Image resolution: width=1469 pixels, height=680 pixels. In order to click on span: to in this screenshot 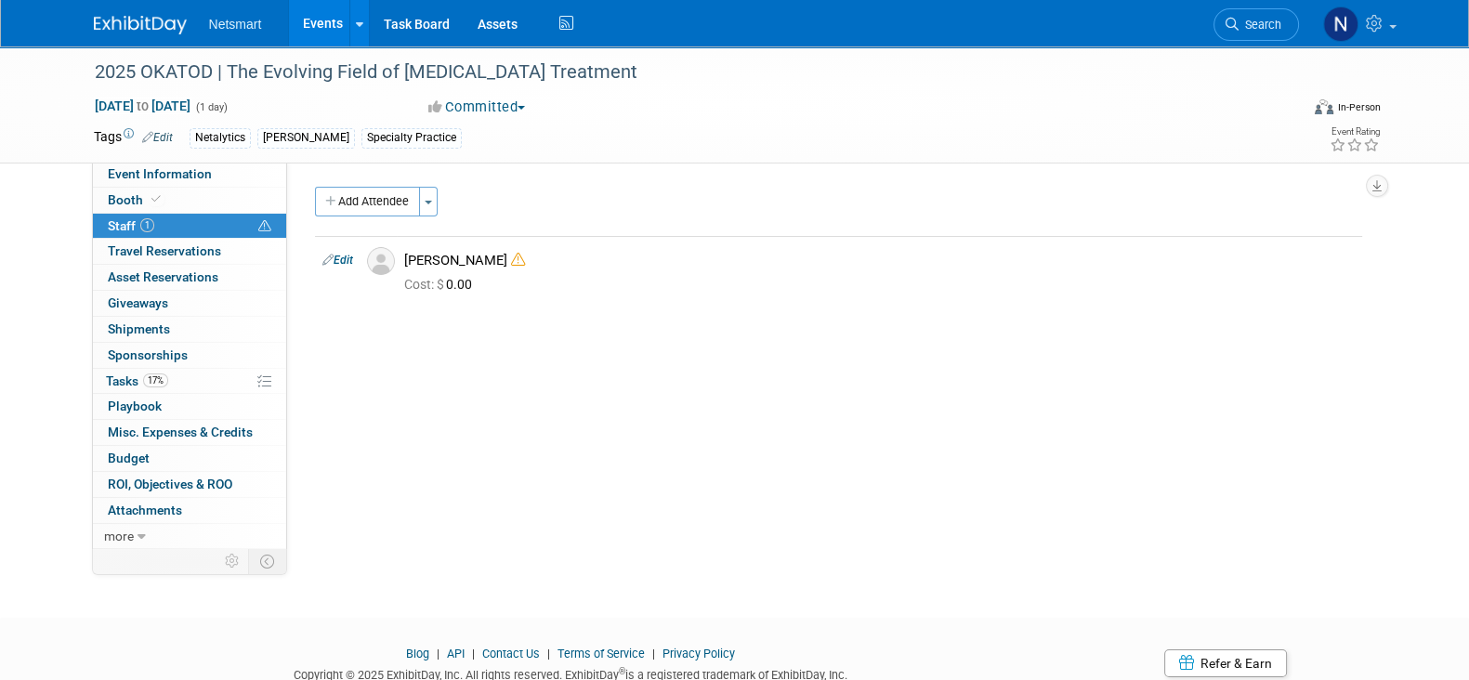, I will do `click(142, 106)`.